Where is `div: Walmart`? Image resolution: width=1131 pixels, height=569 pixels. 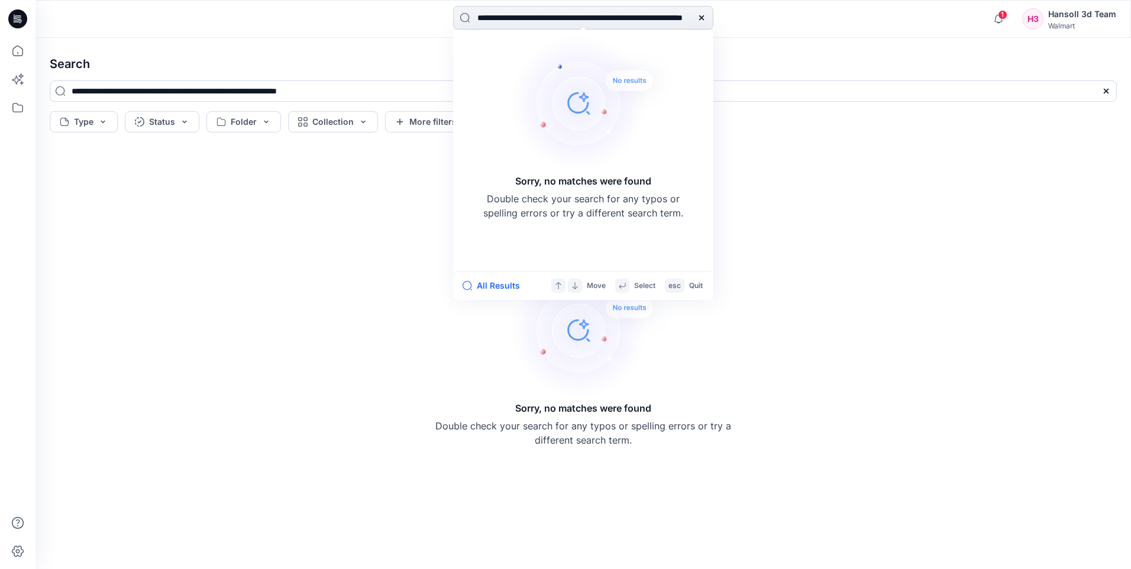
div: Walmart is located at coordinates (1082, 25).